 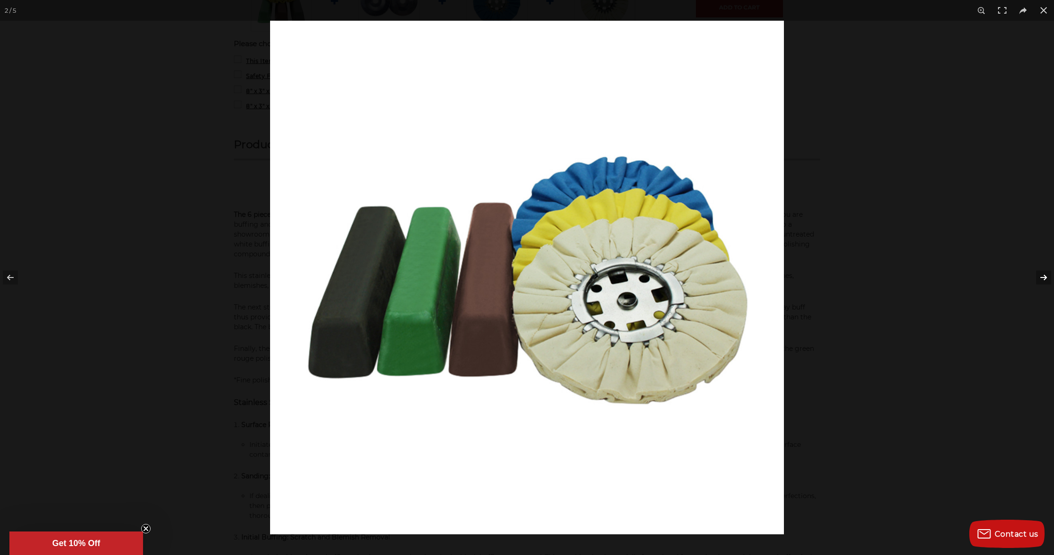 What do you see at coordinates (76, 544) in the screenshot?
I see `span: Get 10% Off` at bounding box center [76, 544].